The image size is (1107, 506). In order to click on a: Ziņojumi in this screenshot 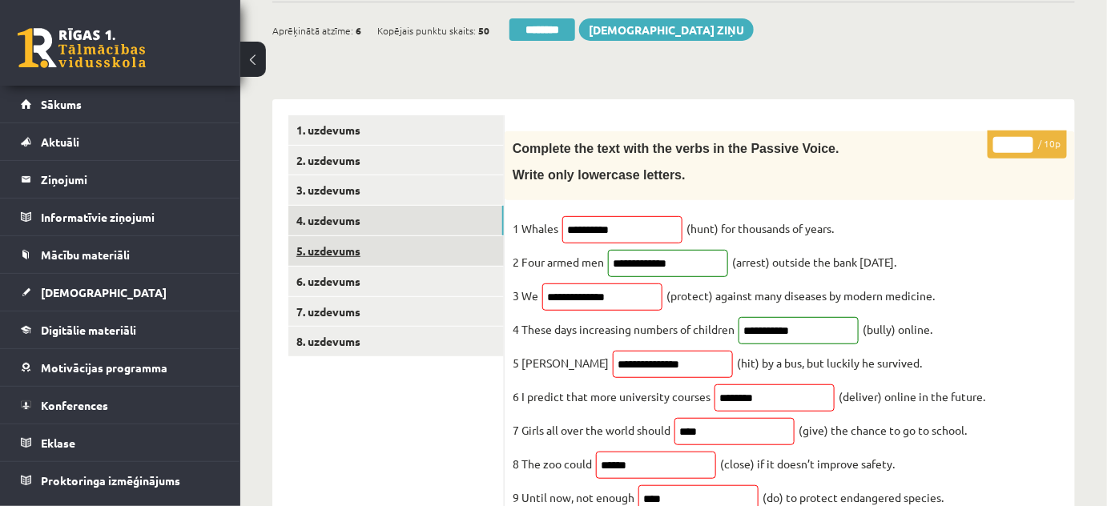, I will do `click(120, 179)`.